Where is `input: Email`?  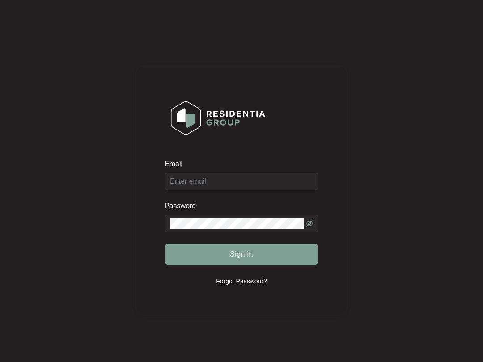
input: Email is located at coordinates (241, 182).